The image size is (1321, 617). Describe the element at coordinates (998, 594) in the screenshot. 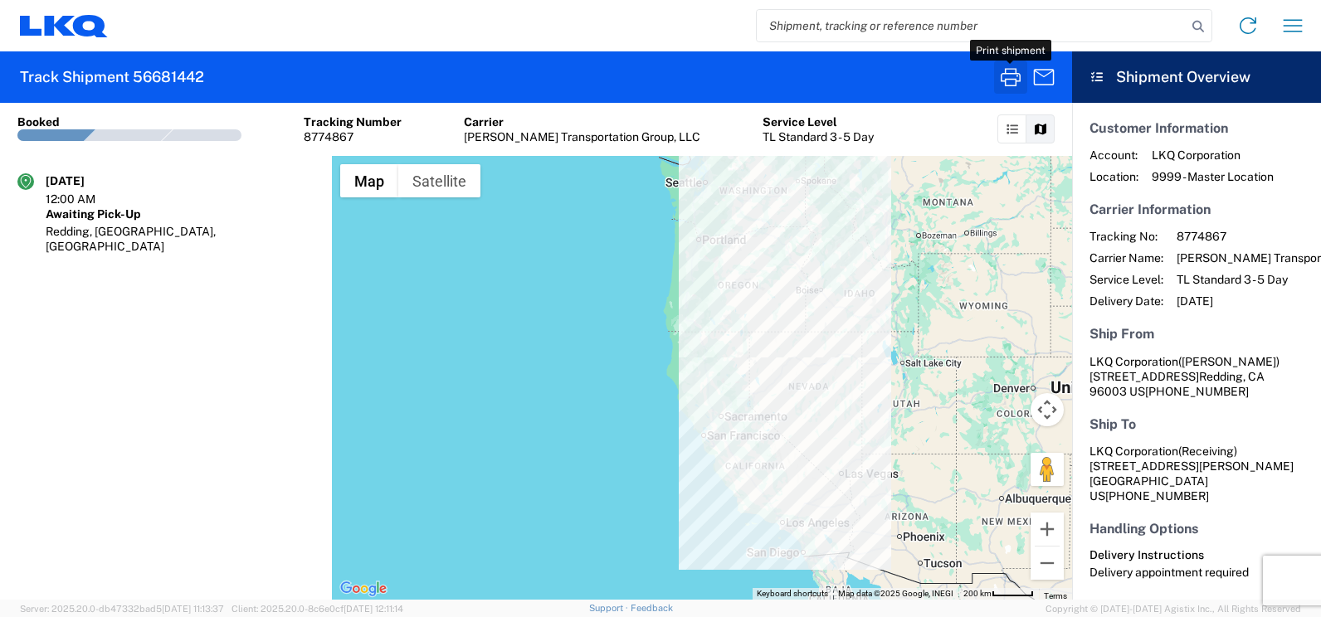

I see `button: Map Scale: 200 km per 47 pixels` at that location.